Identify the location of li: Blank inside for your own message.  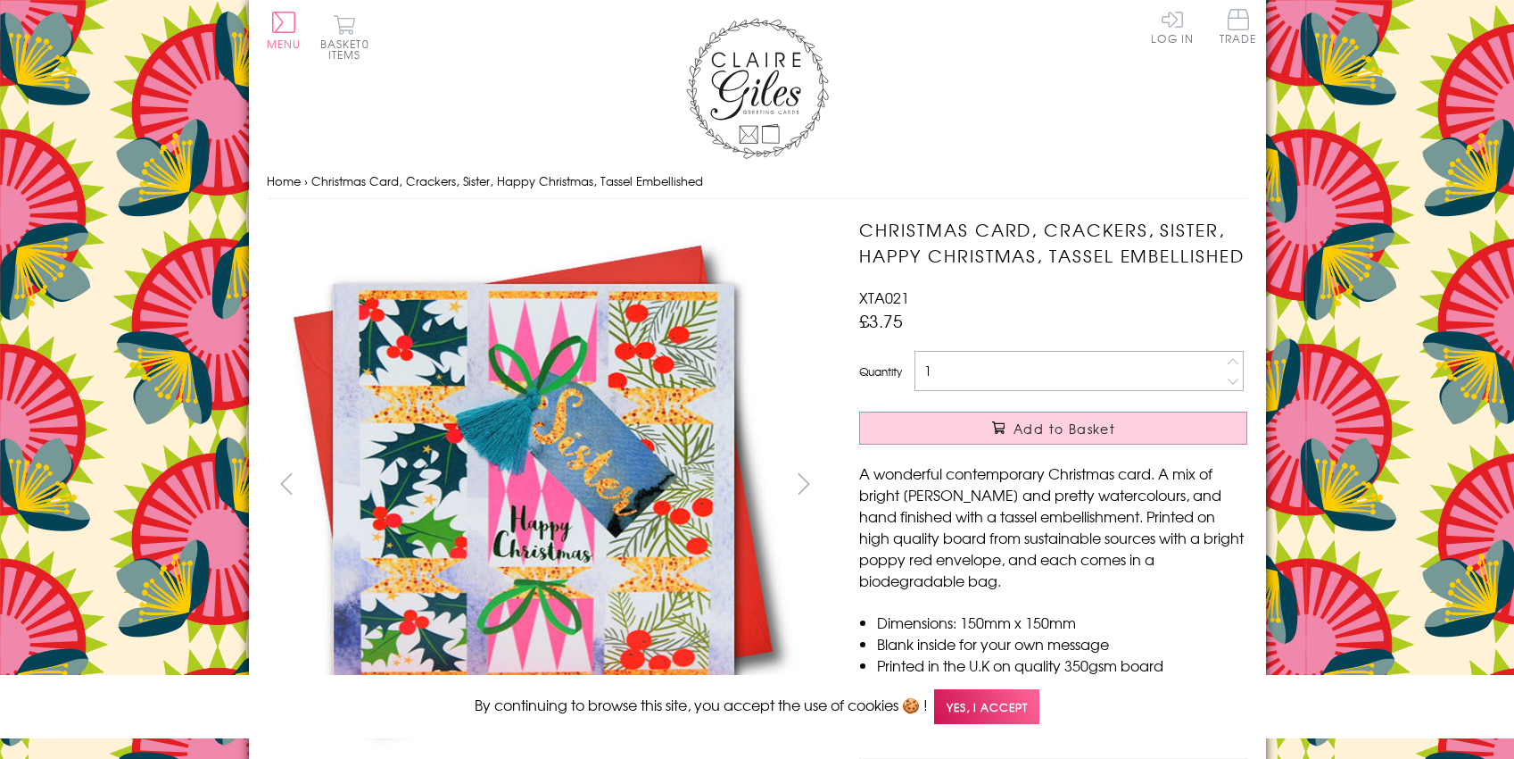
(1062, 643).